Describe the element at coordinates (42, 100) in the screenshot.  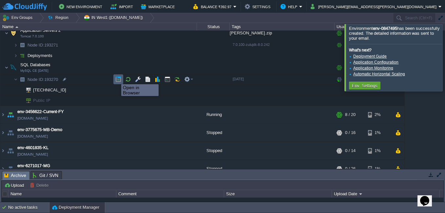
I see `span: Public IP` at that location.